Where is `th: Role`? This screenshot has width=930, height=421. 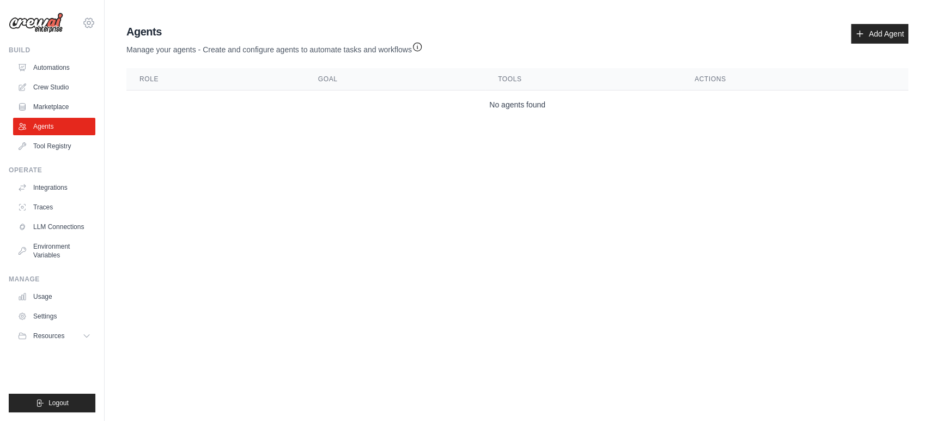
th: Role is located at coordinates (216, 79).